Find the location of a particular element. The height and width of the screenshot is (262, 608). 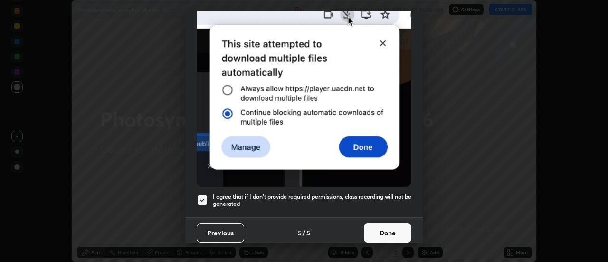

button: Previous is located at coordinates (220, 233).